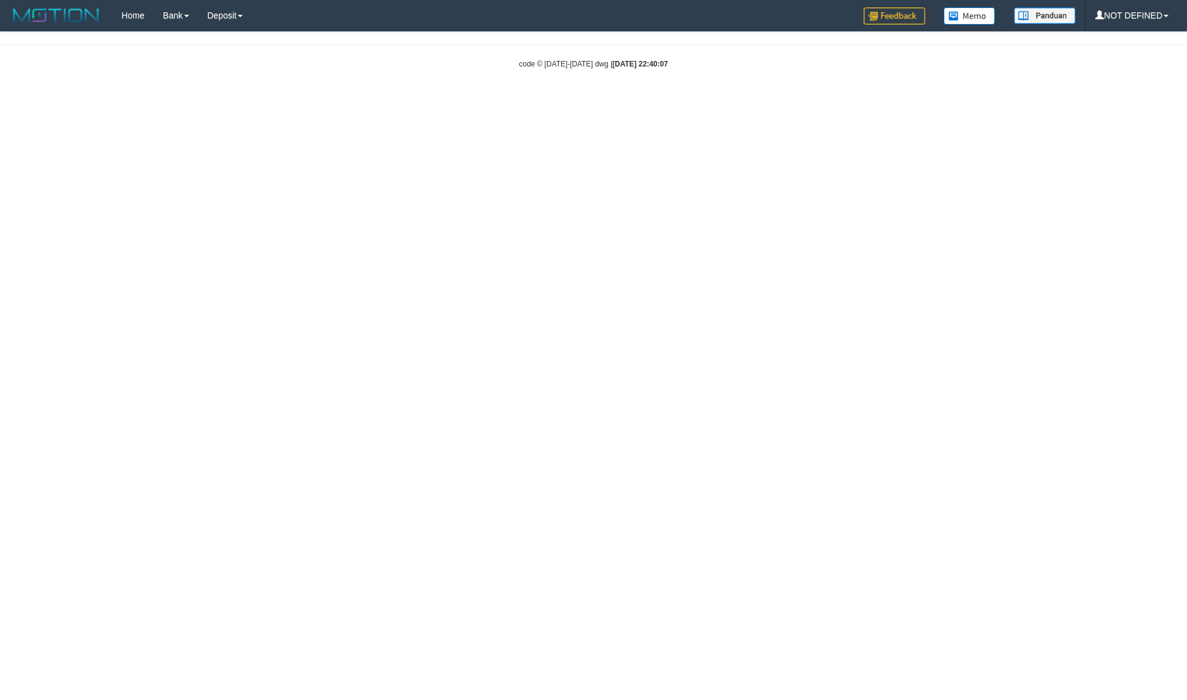 This screenshot has height=700, width=1187. What do you see at coordinates (969, 16) in the screenshot?
I see `img: Button%20Memo.svg` at bounding box center [969, 16].